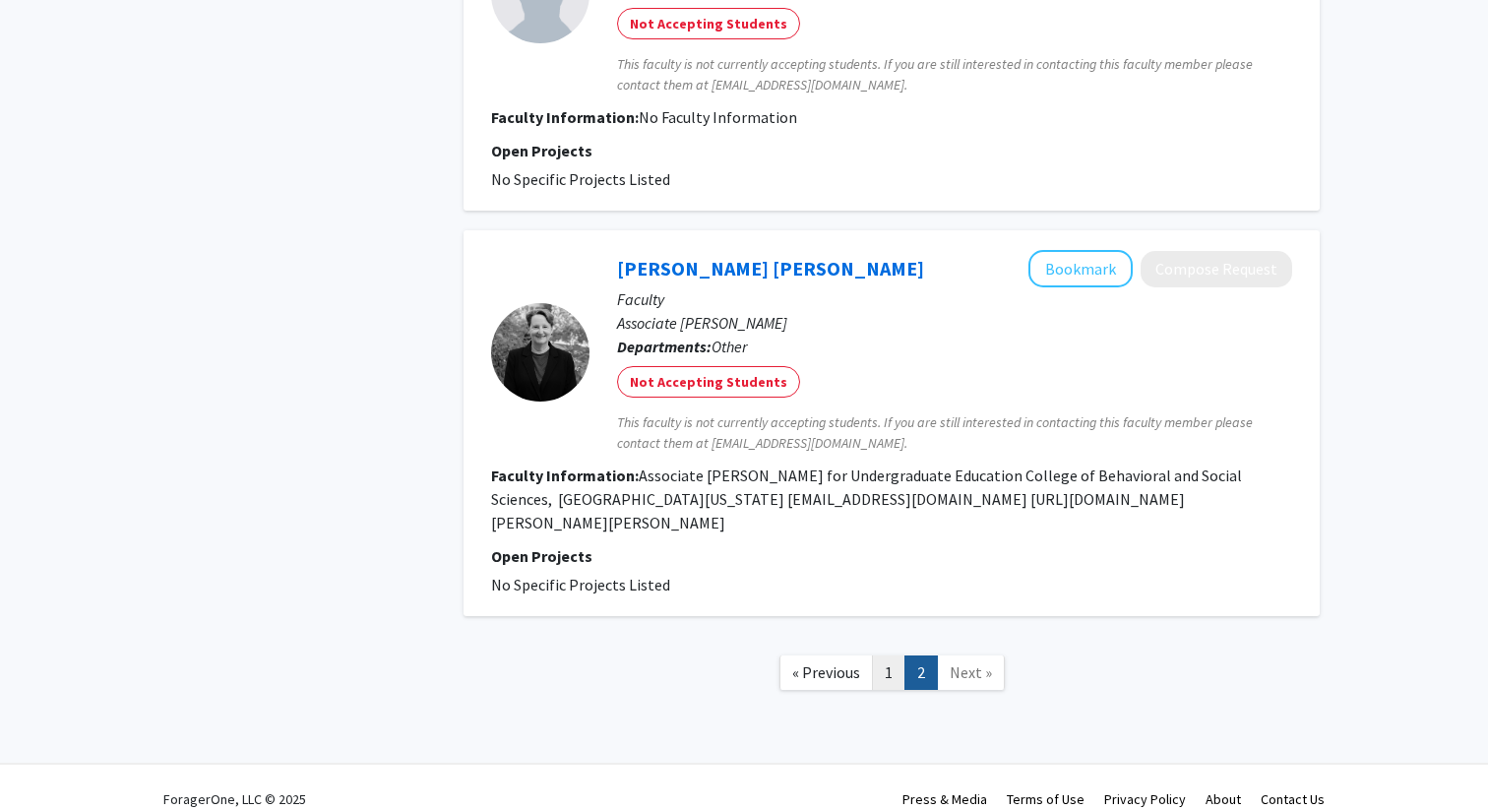 Image resolution: width=1488 pixels, height=810 pixels. Describe the element at coordinates (1292, 799) in the screenshot. I see `a: Contact Us` at that location.